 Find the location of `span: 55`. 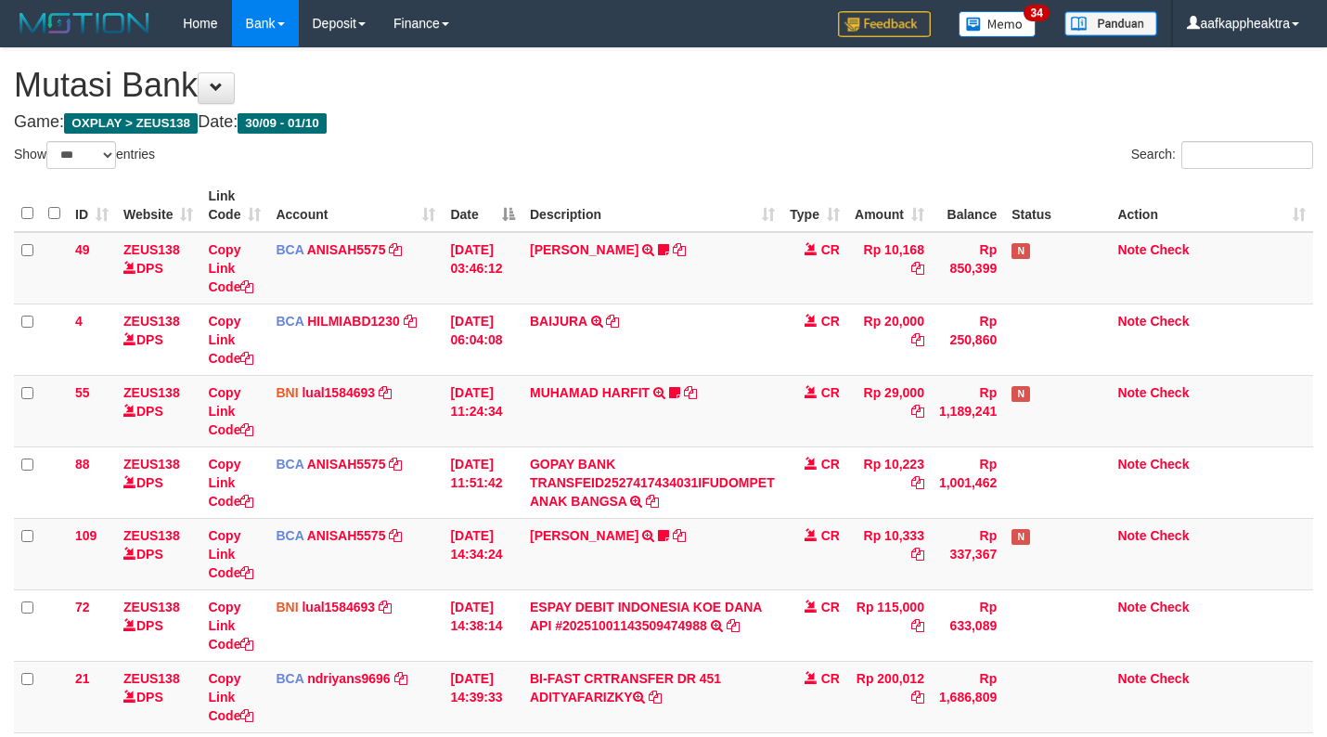

span: 55 is located at coordinates (83, 392).